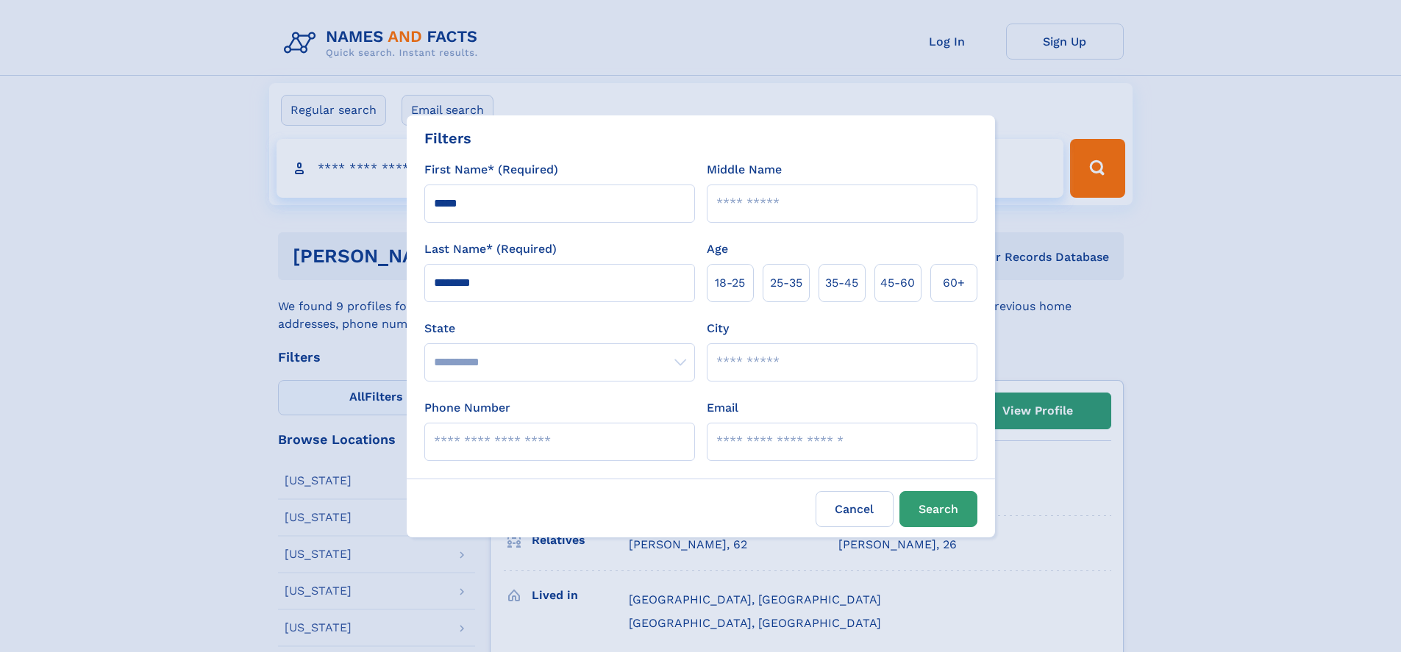  I want to click on span: 25‑35, so click(786, 283).